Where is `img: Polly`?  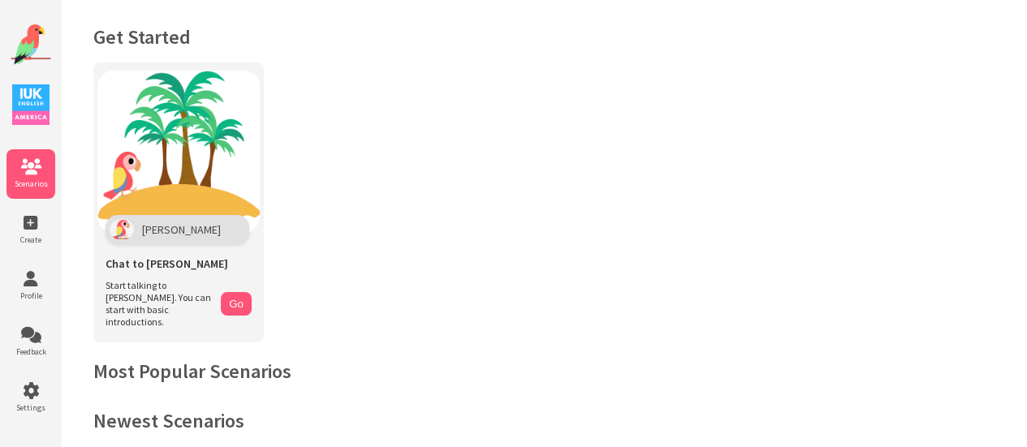 img: Polly is located at coordinates (122, 230).